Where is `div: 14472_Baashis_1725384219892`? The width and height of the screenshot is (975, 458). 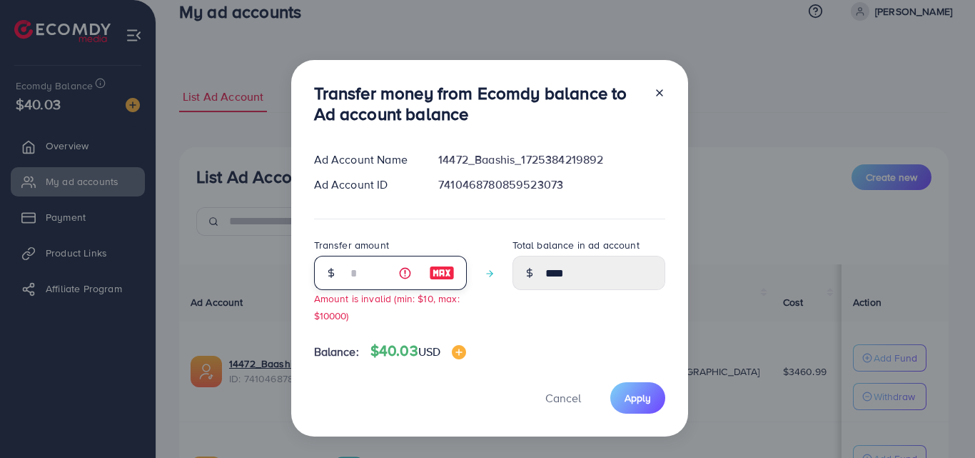 div: 14472_Baashis_1725384219892 is located at coordinates (551, 159).